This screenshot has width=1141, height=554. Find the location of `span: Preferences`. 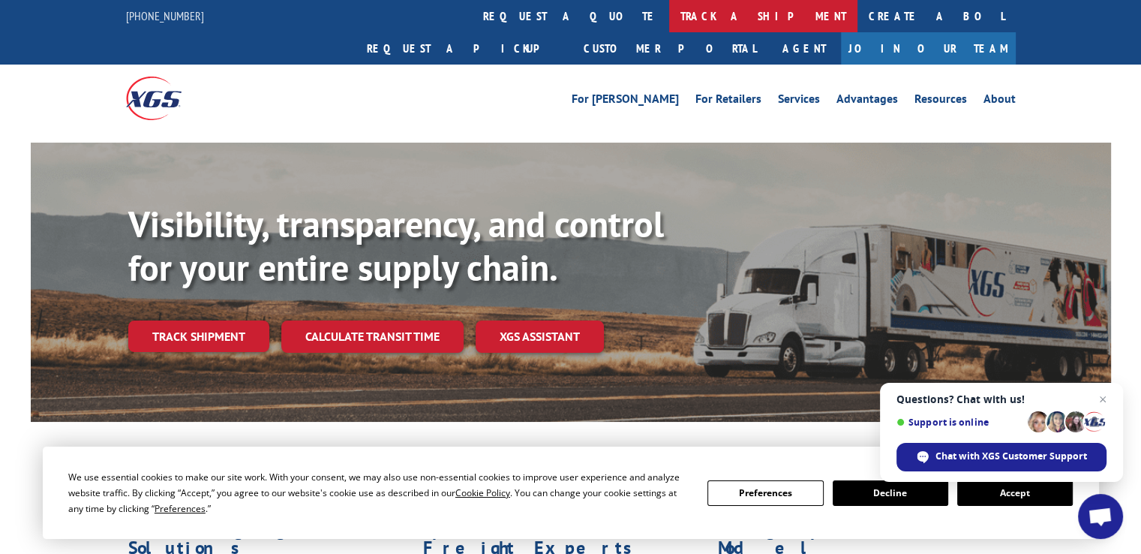

span: Preferences is located at coordinates (180, 508).